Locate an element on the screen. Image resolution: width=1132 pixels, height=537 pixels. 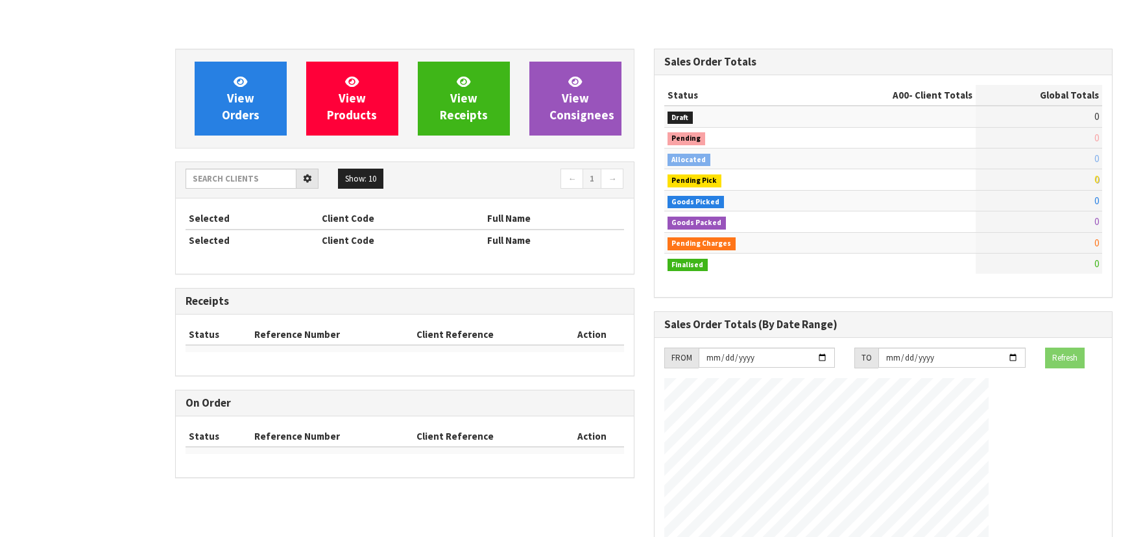
h3: Sales Order Totals is located at coordinates (884, 62).